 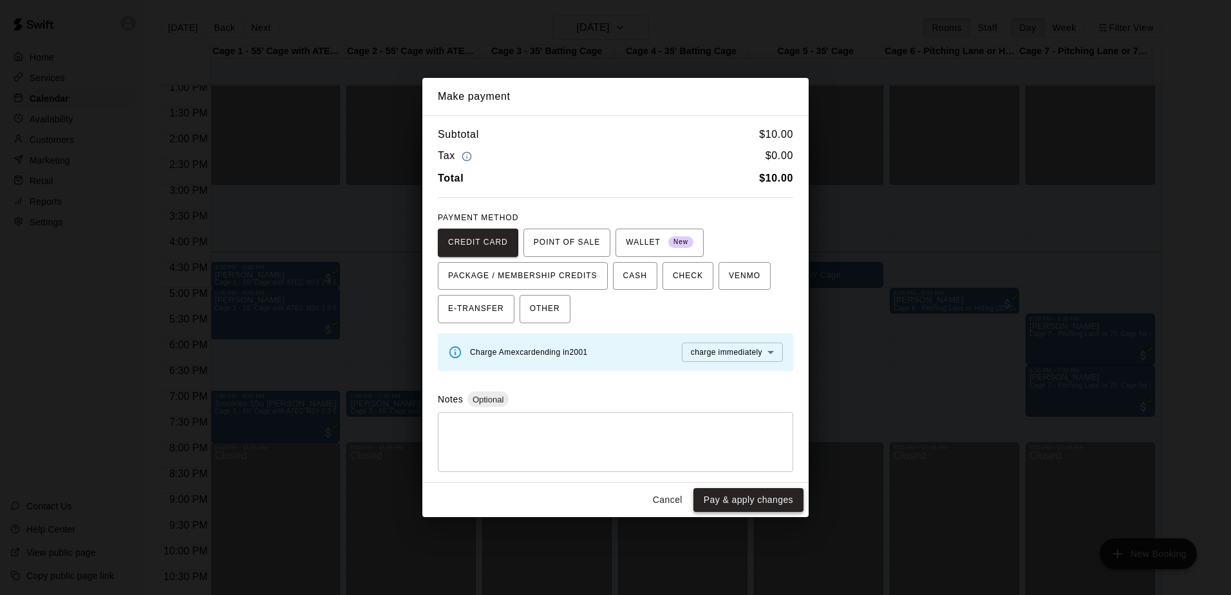 What do you see at coordinates (776, 135) in the screenshot?
I see `h6: $ 10.00` at bounding box center [776, 135].